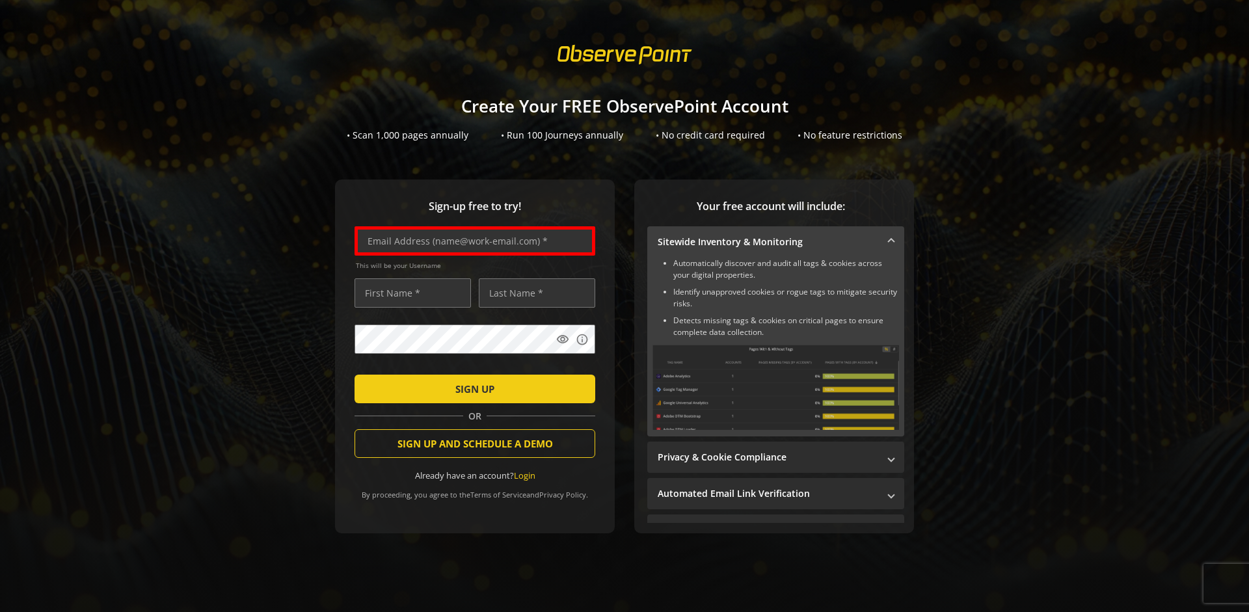 The width and height of the screenshot is (1249, 612). Describe the element at coordinates (563, 494) in the screenshot. I see `a: Privacy Policy` at that location.